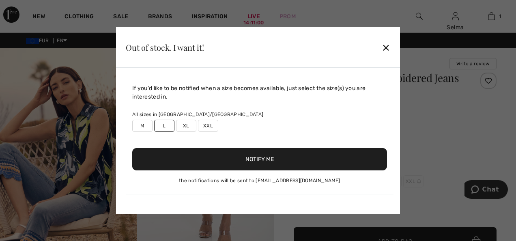  I want to click on label: XXL, so click(208, 126).